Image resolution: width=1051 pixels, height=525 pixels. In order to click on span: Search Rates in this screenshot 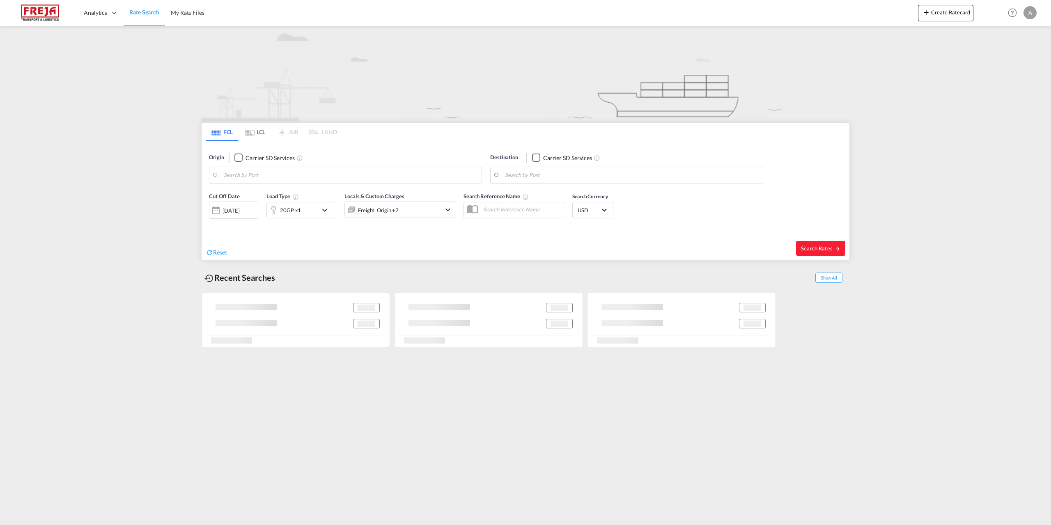, I will do `click(821, 248)`.